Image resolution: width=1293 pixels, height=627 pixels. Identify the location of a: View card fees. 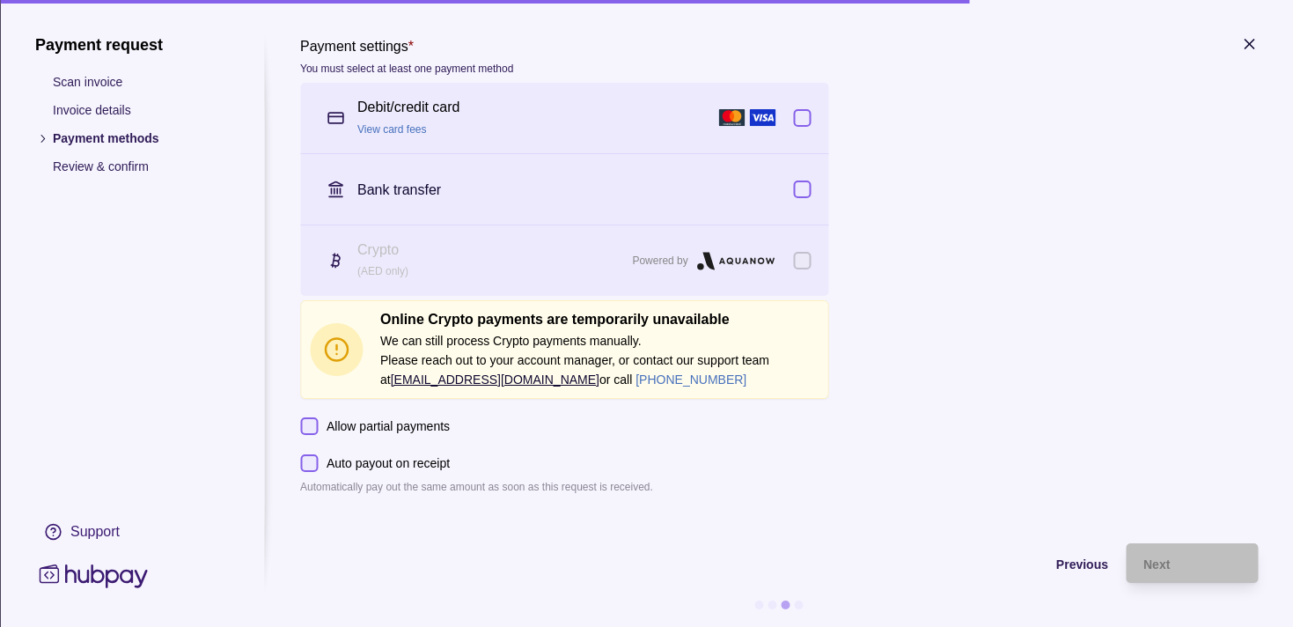
(392, 129).